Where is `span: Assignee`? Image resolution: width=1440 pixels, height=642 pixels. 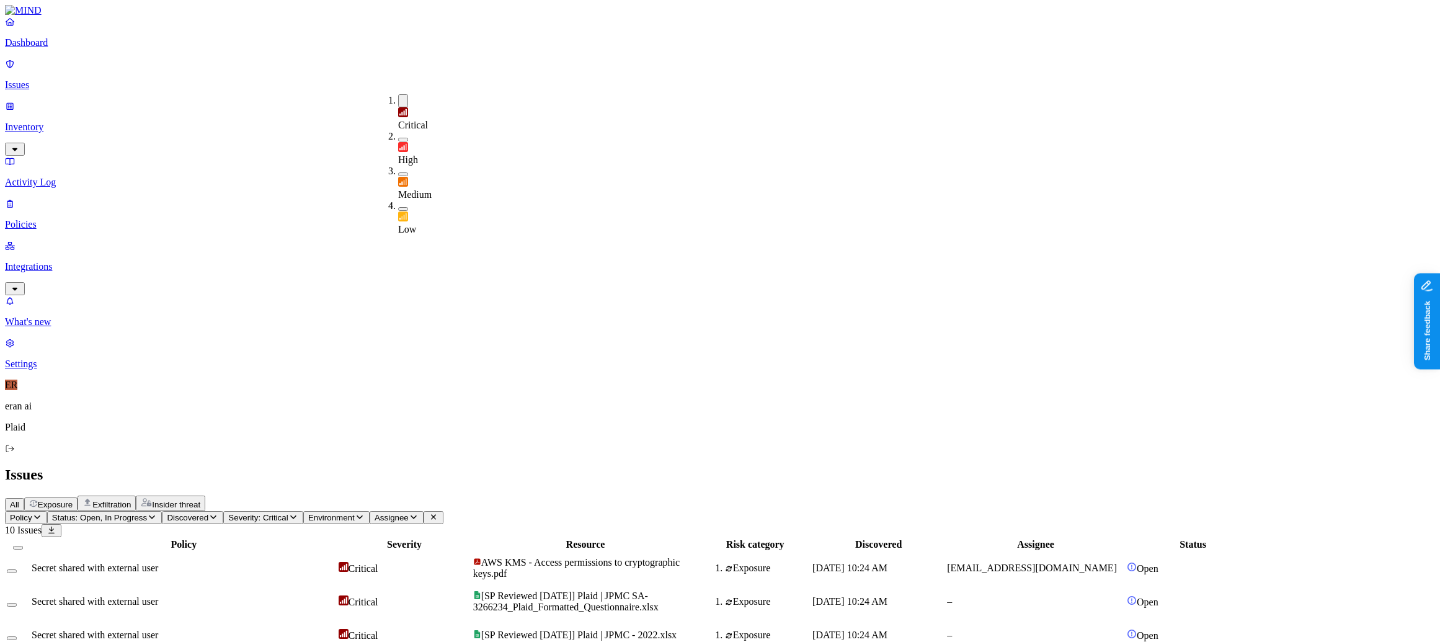
span: Assignee is located at coordinates (391, 517).